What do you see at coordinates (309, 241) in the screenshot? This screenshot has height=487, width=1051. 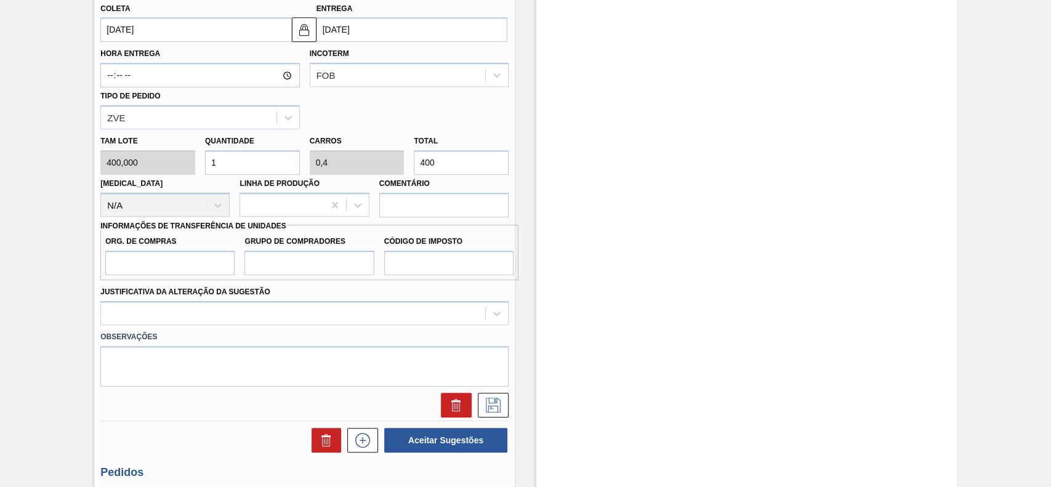 I see `label: Grupo de Compradores` at bounding box center [309, 241].